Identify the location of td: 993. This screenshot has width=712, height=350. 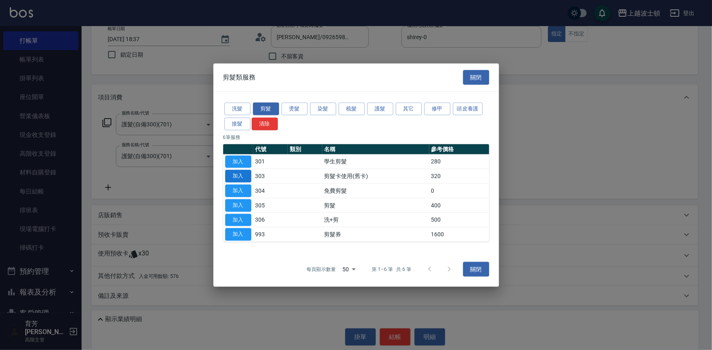
(270, 235).